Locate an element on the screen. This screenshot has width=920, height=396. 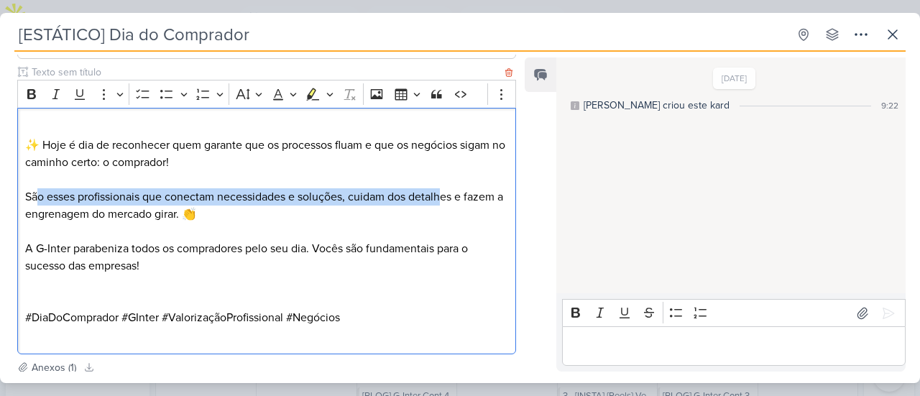
p: São esses profissionais que conectam necessidades e soluções, cuidam dos detalhes e fazem a engre... is located at coordinates (267, 206).